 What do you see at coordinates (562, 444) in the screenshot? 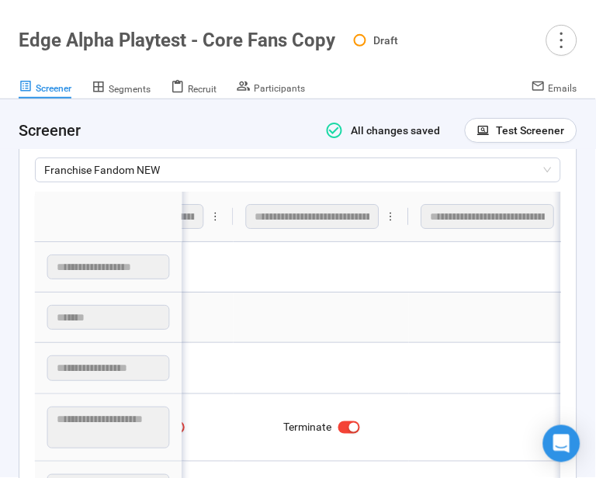
I see `div: Open Intercom Messenger` at bounding box center [562, 444].